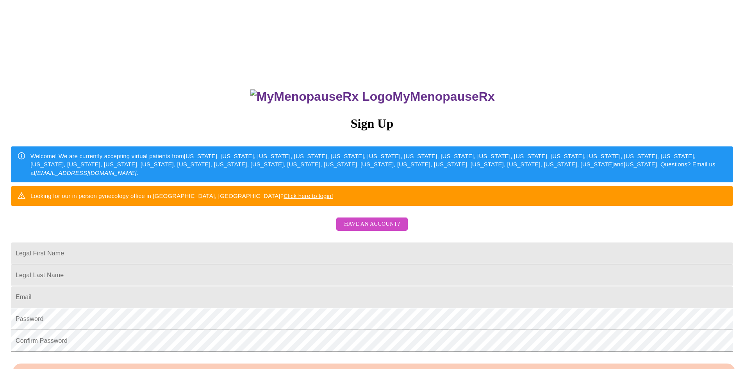 The image size is (744, 369). Describe the element at coordinates (308, 196) in the screenshot. I see `a: Click here to login!` at that location.